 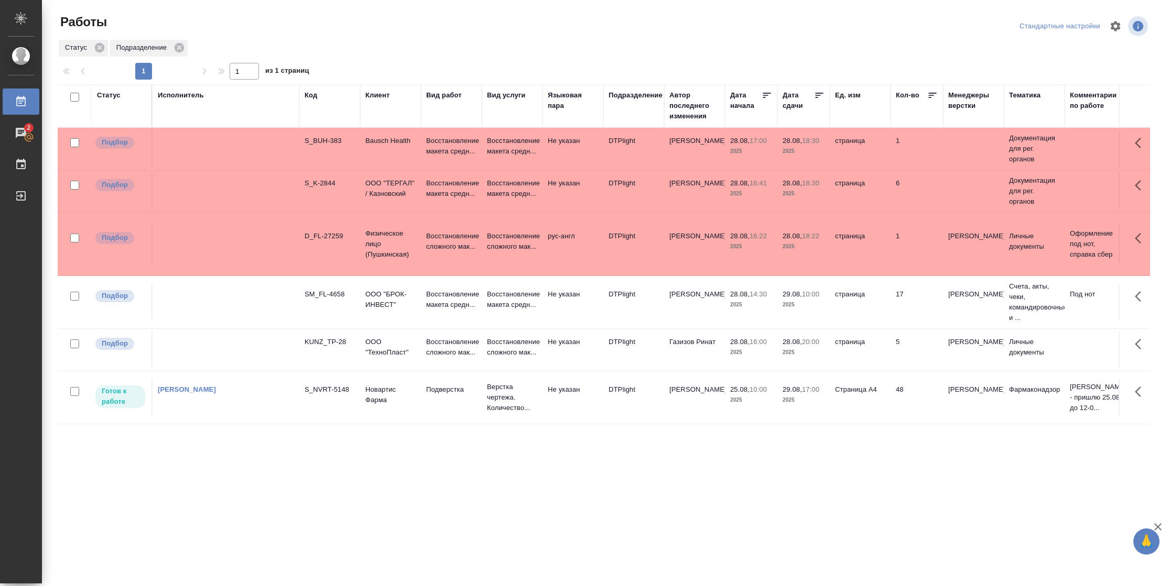 I want to click on span: из 1 страниц, so click(x=287, y=72).